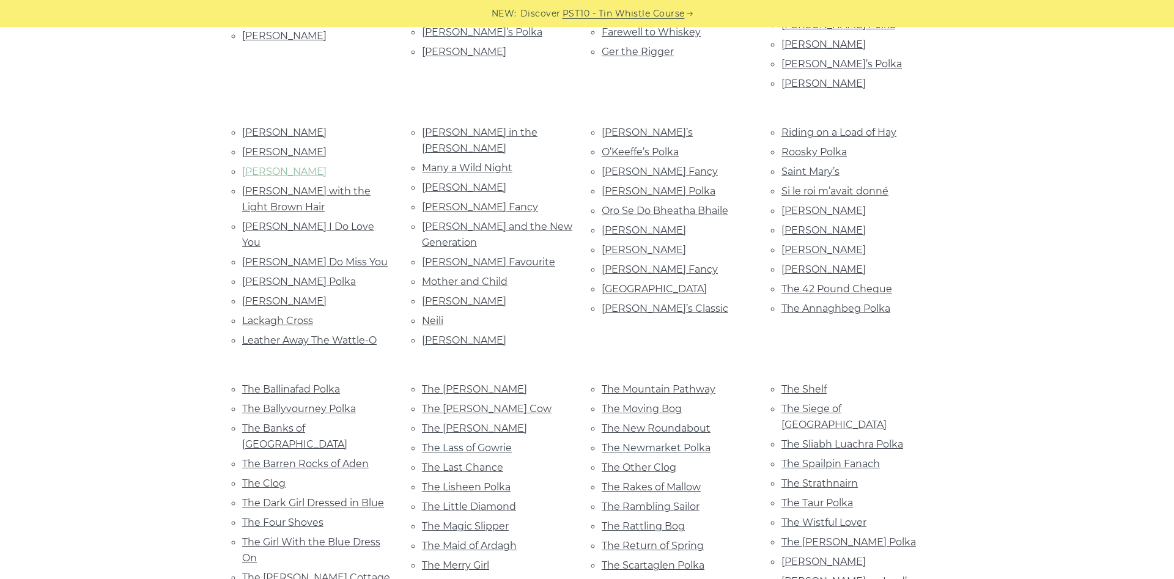  Describe the element at coordinates (643, 526) in the screenshot. I see `a: The Rattling Bog` at that location.